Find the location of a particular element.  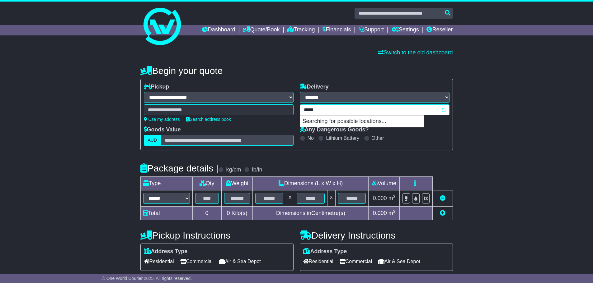

td: Qty is located at coordinates (207, 184).